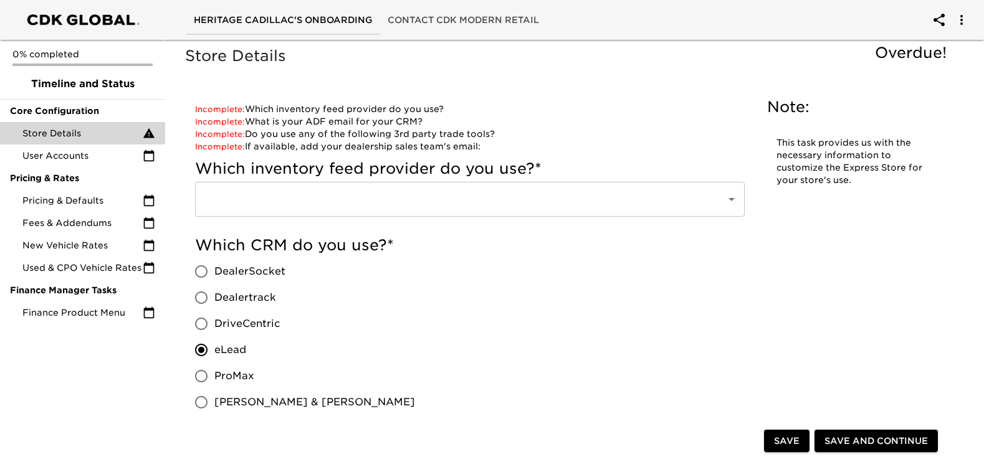  I want to click on span: New Vehicle Rates, so click(82, 246).